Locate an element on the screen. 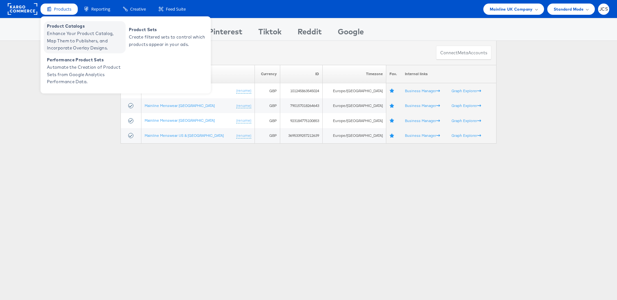  div: Pinterest is located at coordinates (225, 33).